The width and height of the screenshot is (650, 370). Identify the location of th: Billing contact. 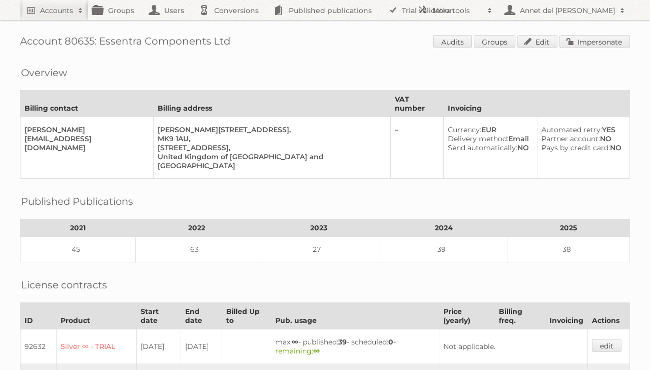
(87, 104).